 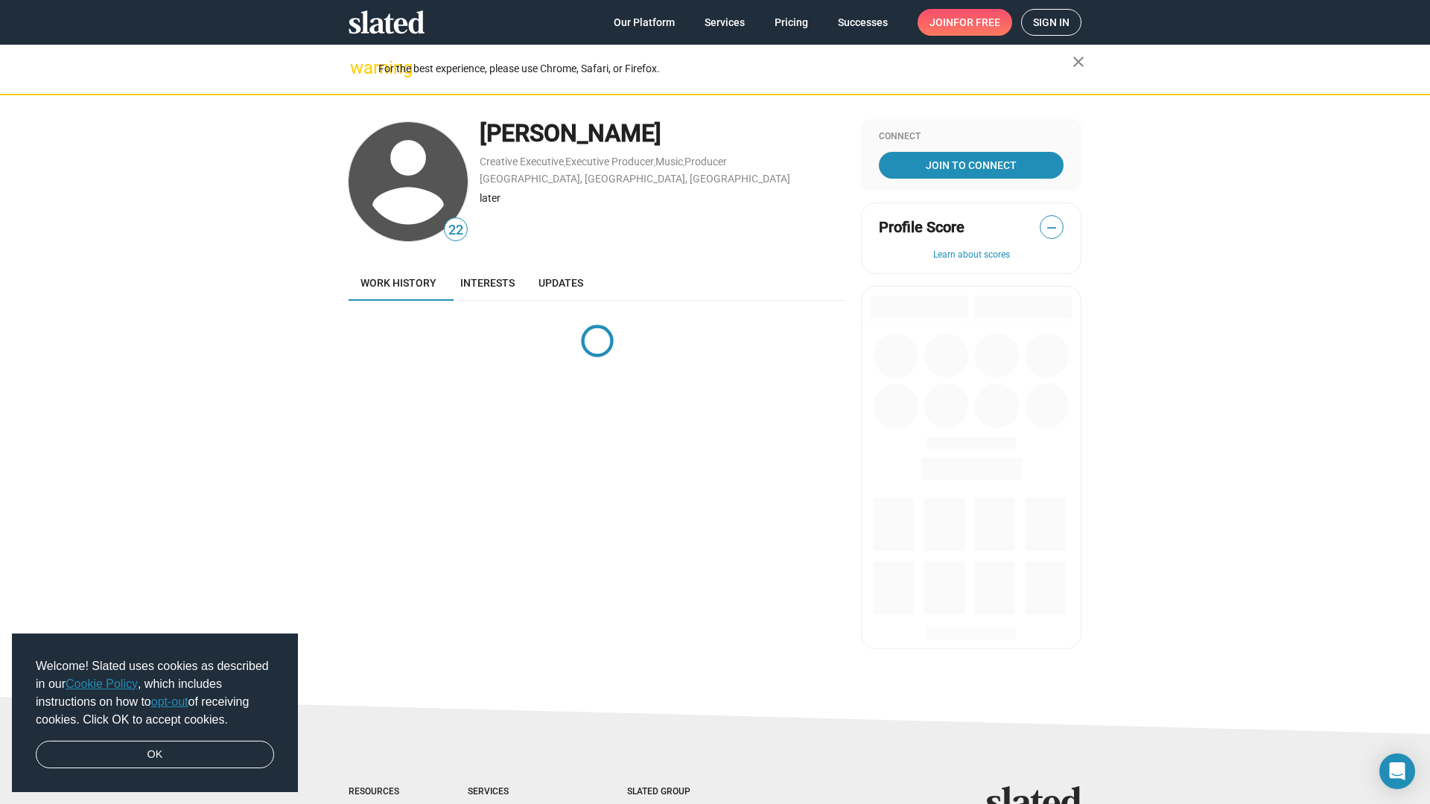 What do you see at coordinates (976, 22) in the screenshot?
I see `span: for free` at bounding box center [976, 22].